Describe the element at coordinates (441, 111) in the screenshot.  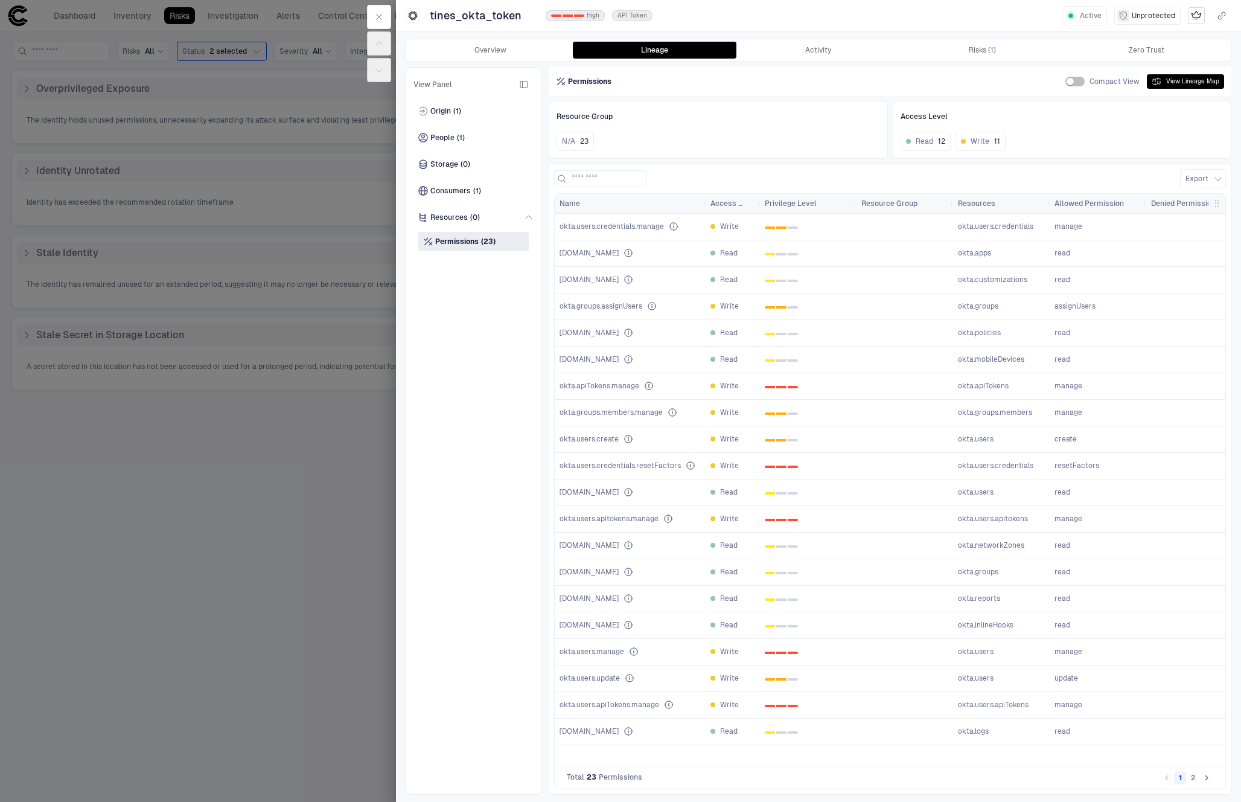
I see `span: Origin` at that location.